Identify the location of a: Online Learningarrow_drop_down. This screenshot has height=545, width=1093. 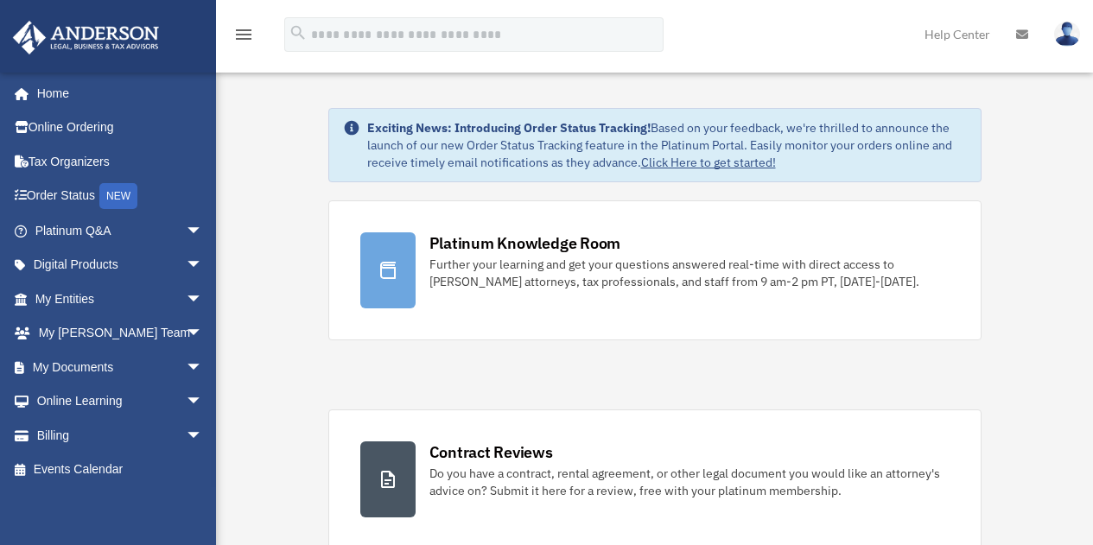
(120, 402).